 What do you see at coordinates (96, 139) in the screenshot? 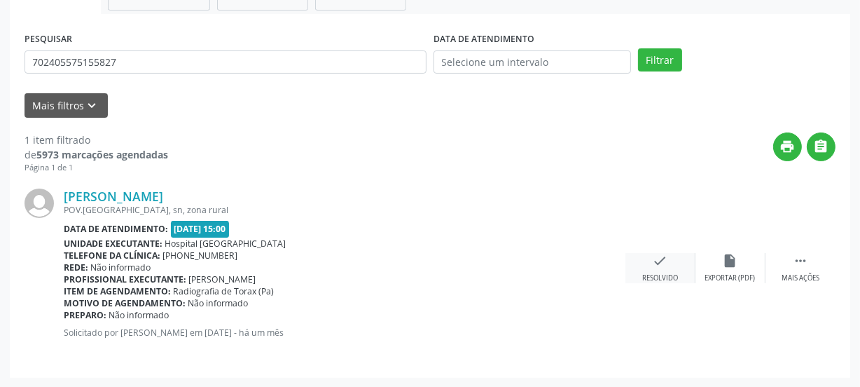
I see `div: 1 item filtrado` at bounding box center [96, 139].